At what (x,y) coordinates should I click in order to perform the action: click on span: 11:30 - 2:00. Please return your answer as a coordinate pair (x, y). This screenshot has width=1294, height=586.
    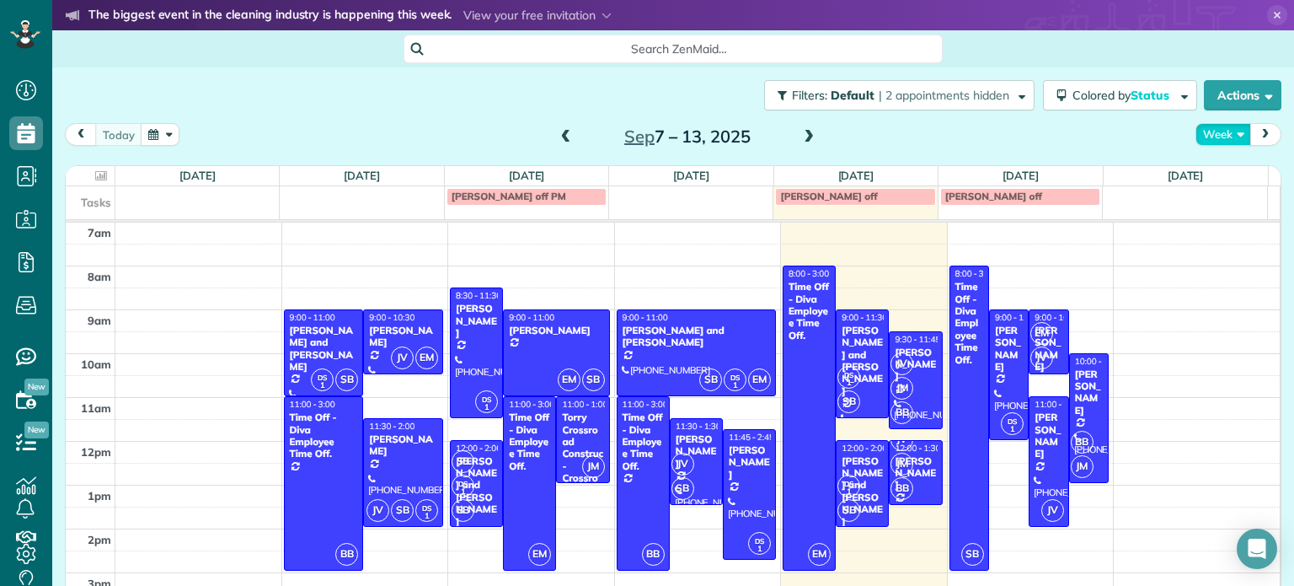
    Looking at the image, I should click on (392, 426).